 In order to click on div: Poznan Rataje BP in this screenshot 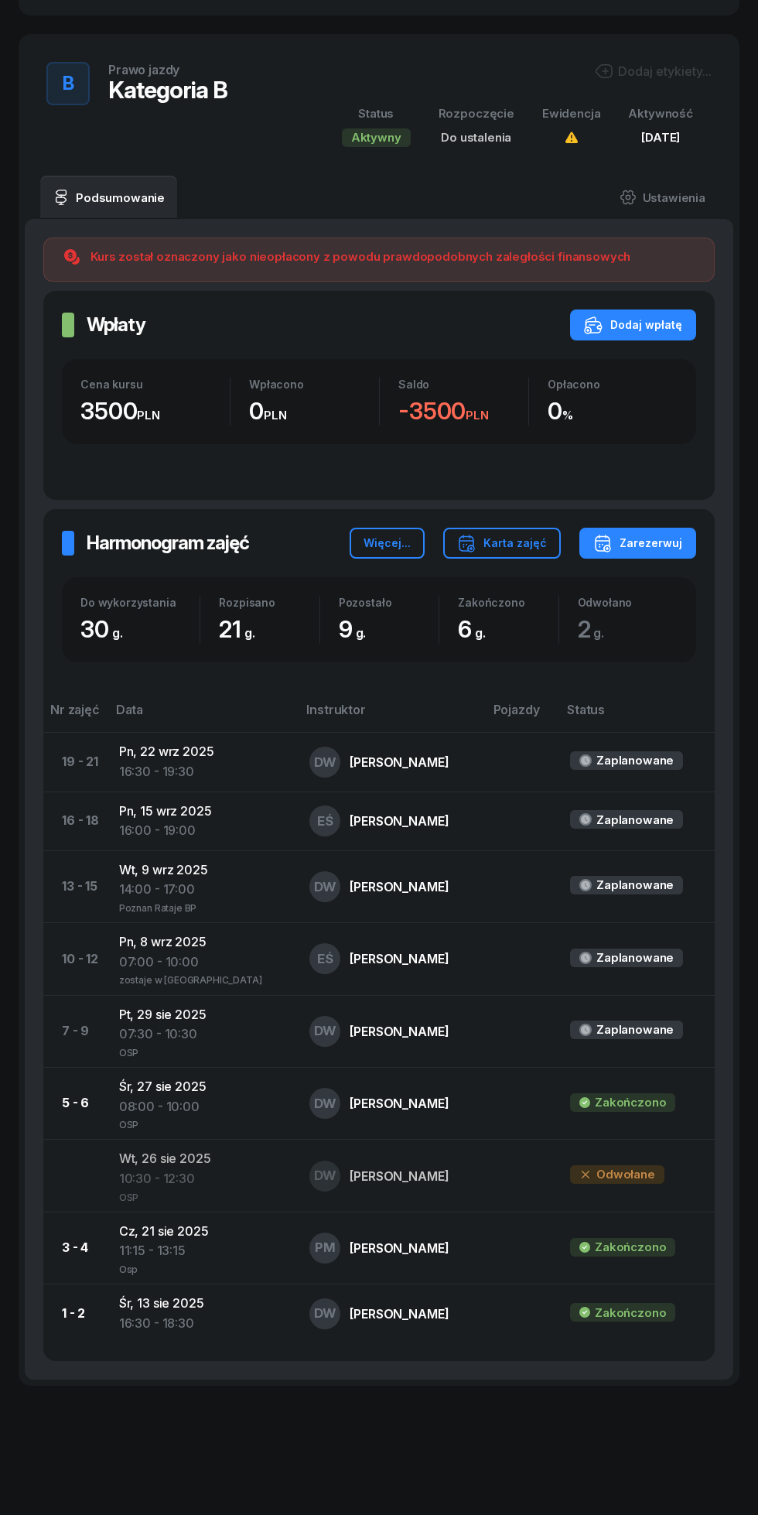, I will do `click(202, 906)`.